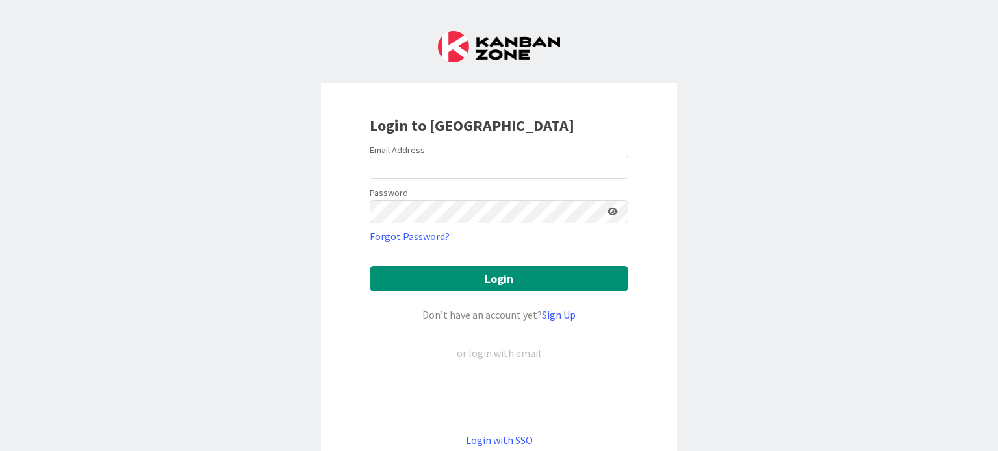  What do you see at coordinates (499, 315) in the screenshot?
I see `div: Don’t have an account yet?` at bounding box center [499, 315].